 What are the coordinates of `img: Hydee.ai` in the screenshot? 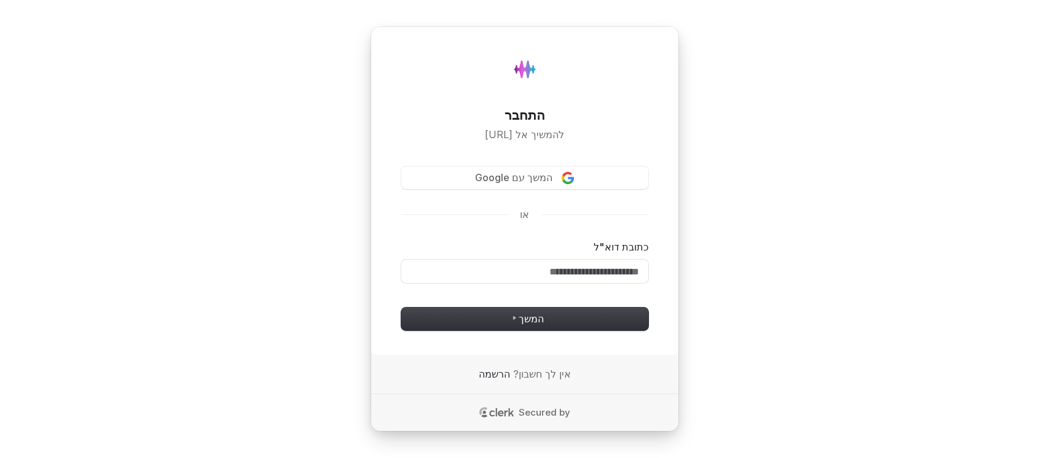 It's located at (525, 69).